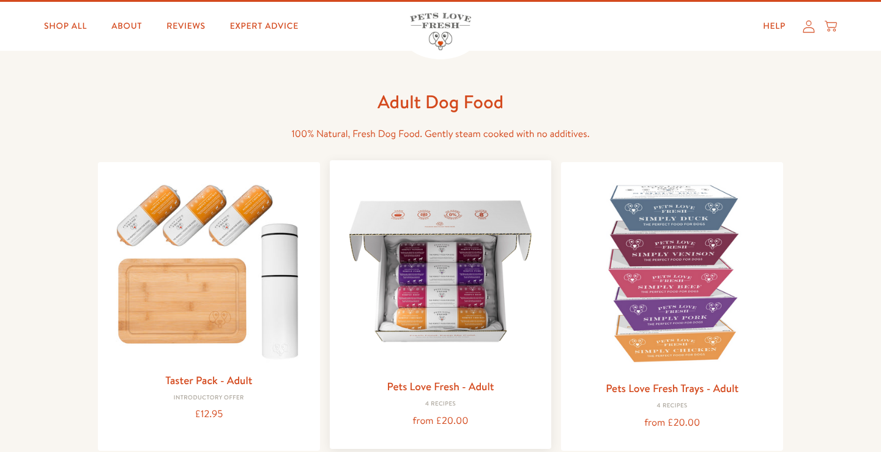 The height and width of the screenshot is (452, 881). I want to click on a: Expert Advice, so click(264, 26).